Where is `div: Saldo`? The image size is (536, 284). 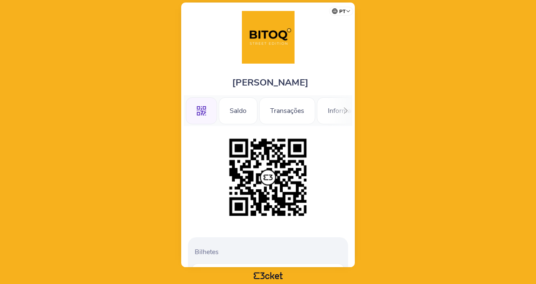 div: Saldo is located at coordinates (238, 111).